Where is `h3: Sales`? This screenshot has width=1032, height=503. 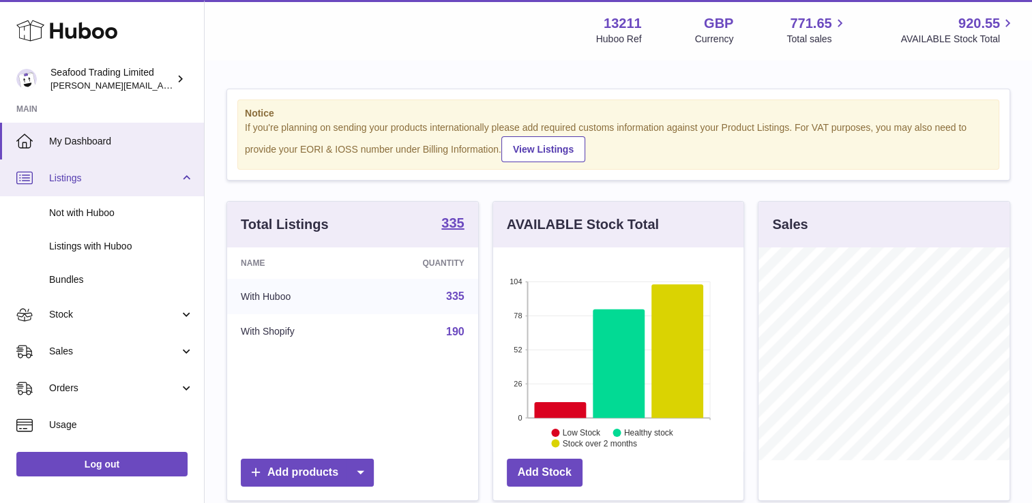
h3: Sales is located at coordinates (790, 224).